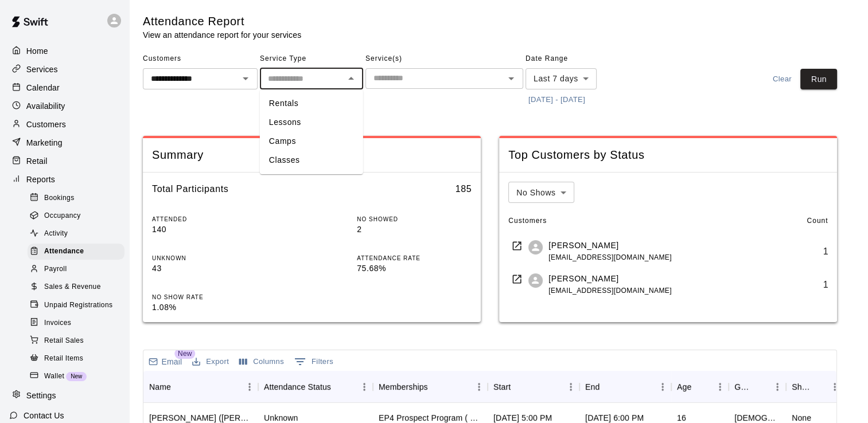  What do you see at coordinates (200, 59) in the screenshot?
I see `span: Customers` at bounding box center [200, 59].